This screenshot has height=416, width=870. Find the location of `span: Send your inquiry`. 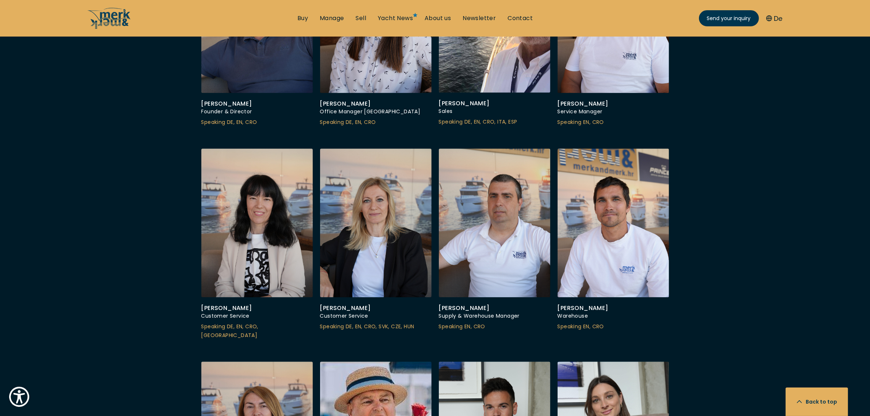

span: Send your inquiry is located at coordinates (729, 18).